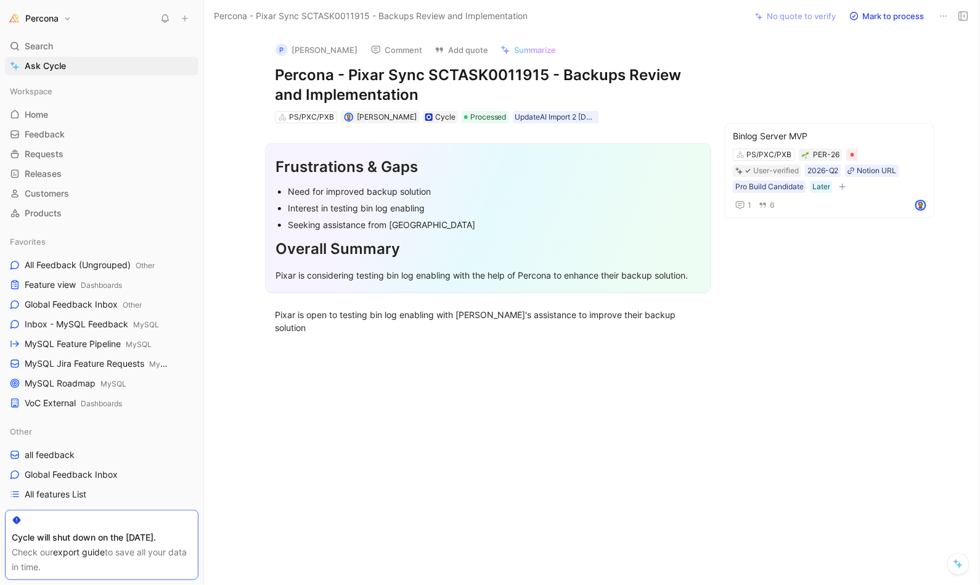  I want to click on button: PerconaPercona, so click(39, 18).